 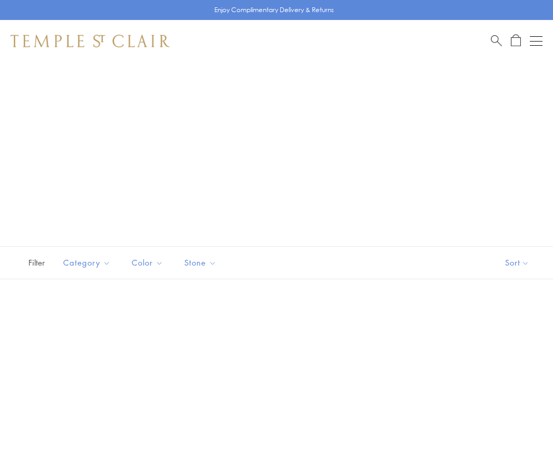 What do you see at coordinates (274, 10) in the screenshot?
I see `p: Enjoy Complimentary Delivery & Returns` at bounding box center [274, 10].